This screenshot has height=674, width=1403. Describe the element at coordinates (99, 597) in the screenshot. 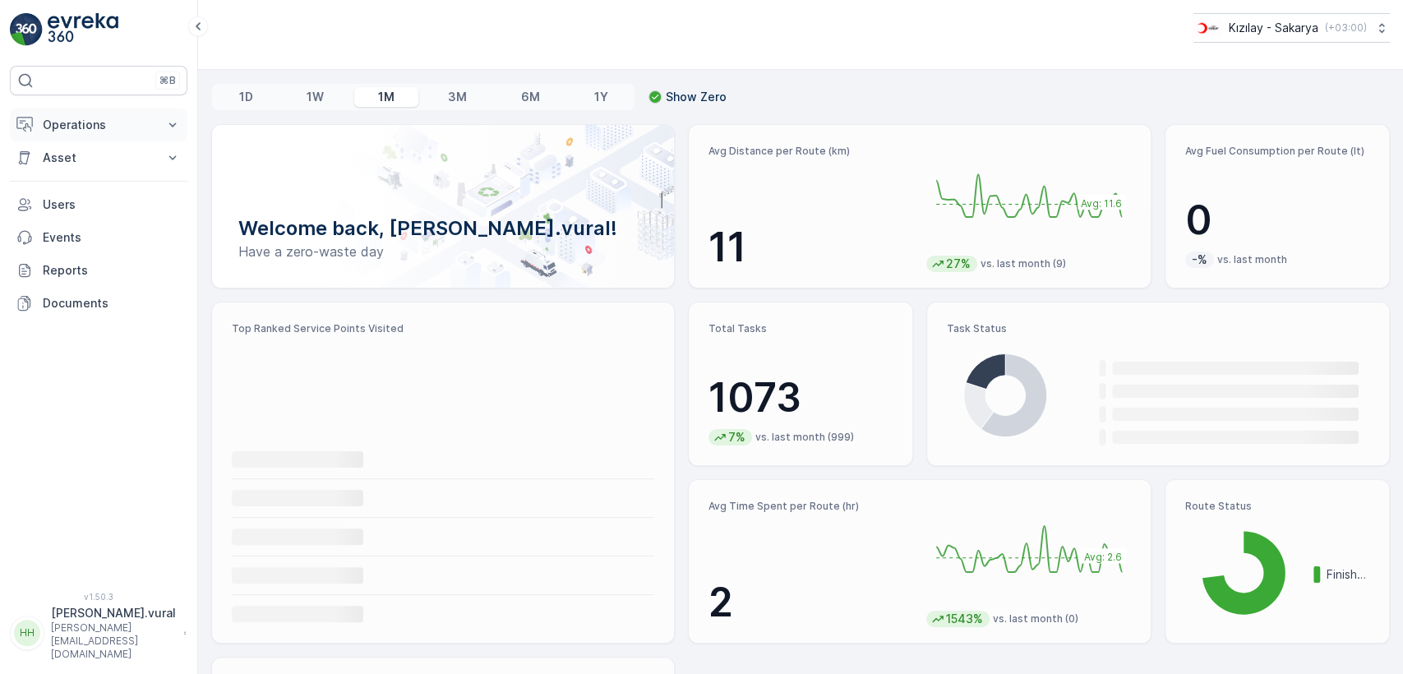

I see `span: v 1.50.3` at that location.